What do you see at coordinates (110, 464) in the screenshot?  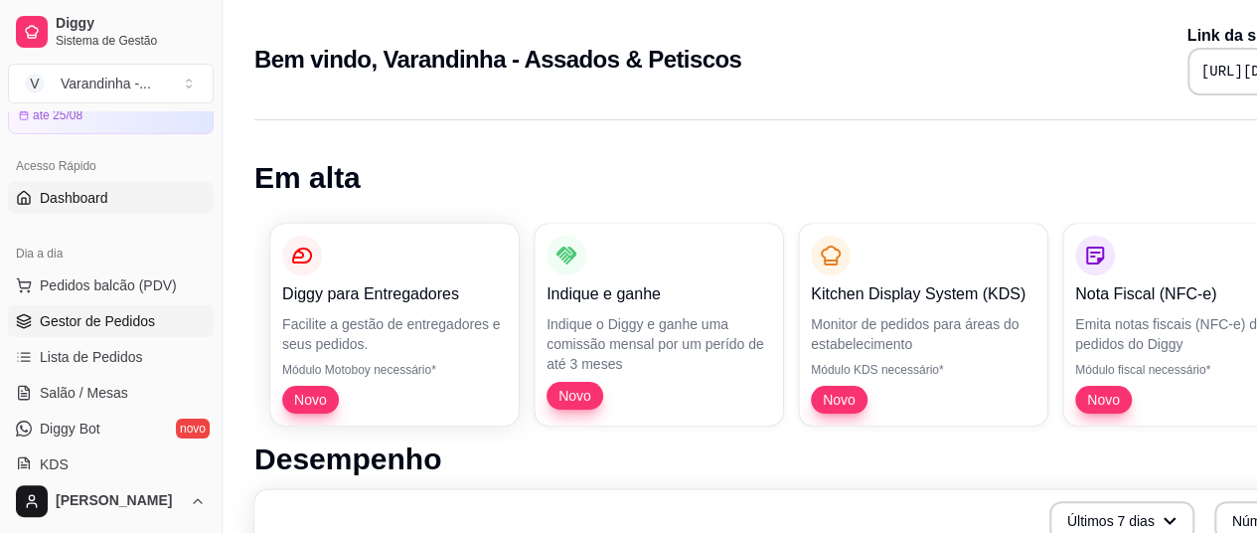 I see `a: KDS` at bounding box center [110, 464].